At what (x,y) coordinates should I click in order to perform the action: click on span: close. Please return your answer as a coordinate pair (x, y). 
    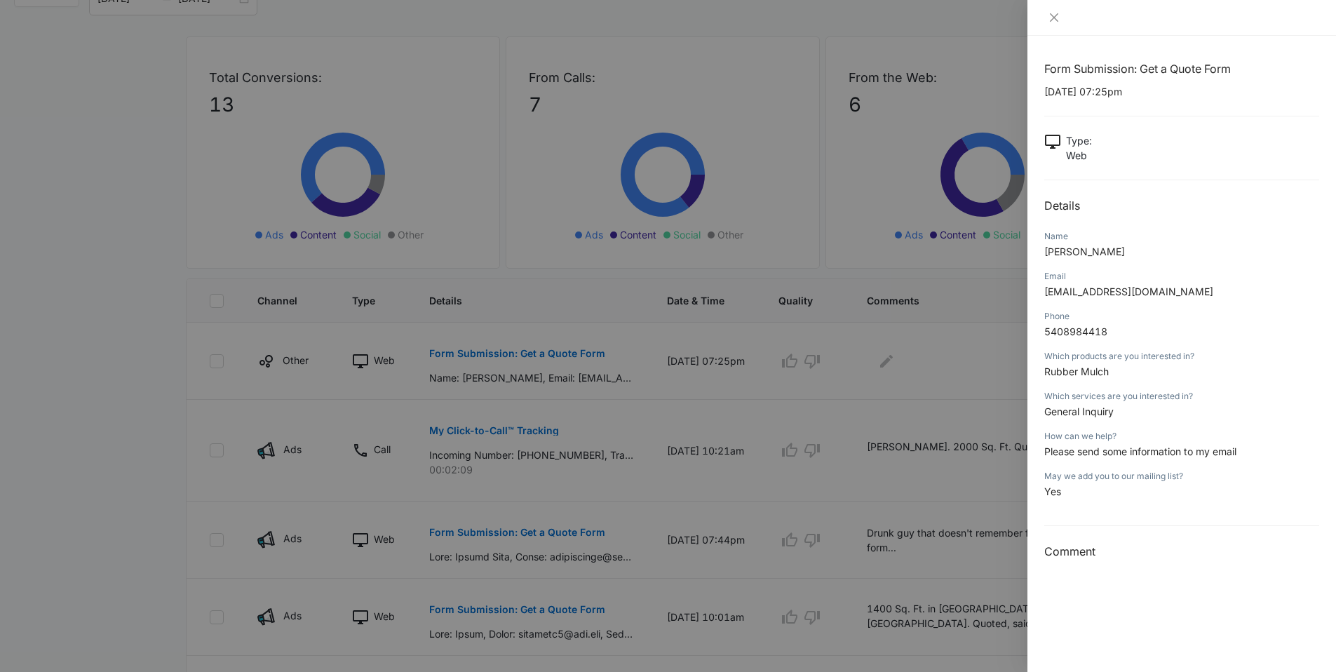
    Looking at the image, I should click on (1054, 18).